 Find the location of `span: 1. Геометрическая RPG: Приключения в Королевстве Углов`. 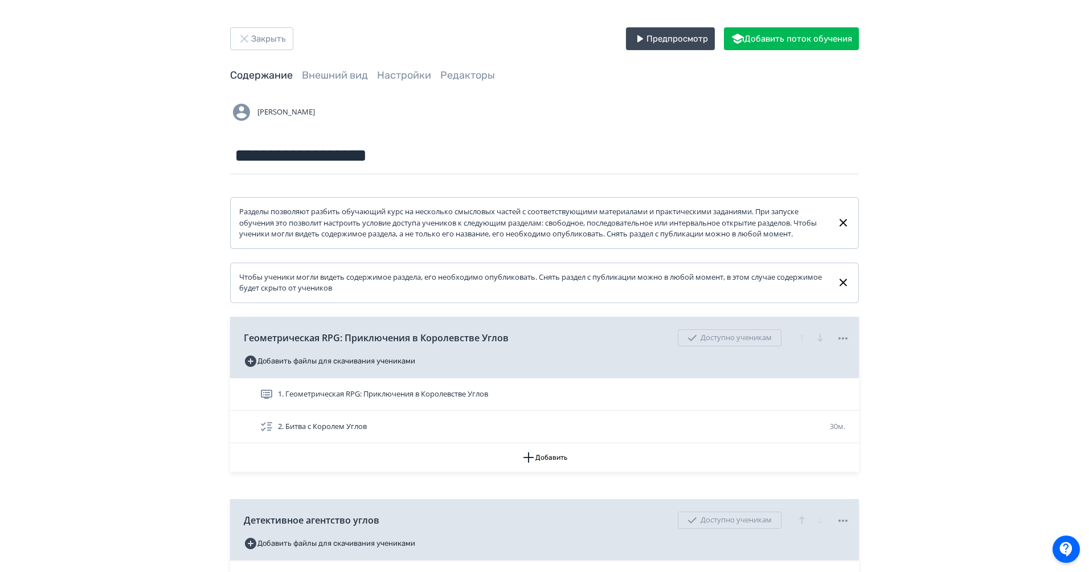

span: 1. Геометрическая RPG: Приключения в Королевстве Углов is located at coordinates (383, 394).